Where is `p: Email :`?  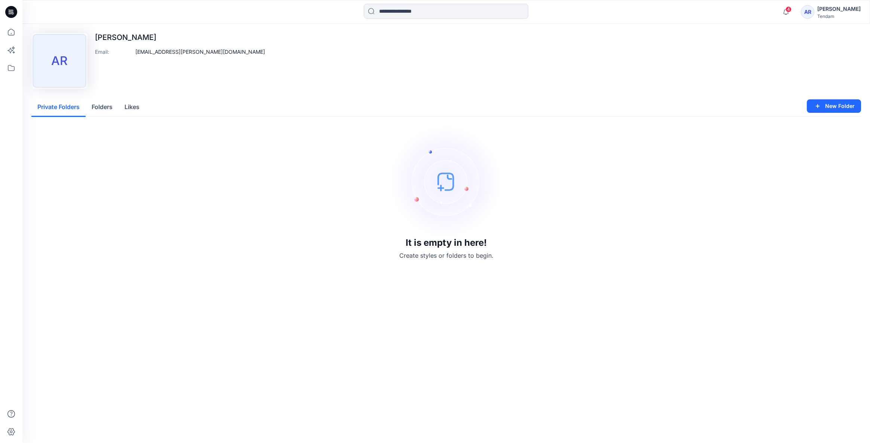 p: Email : is located at coordinates (114, 52).